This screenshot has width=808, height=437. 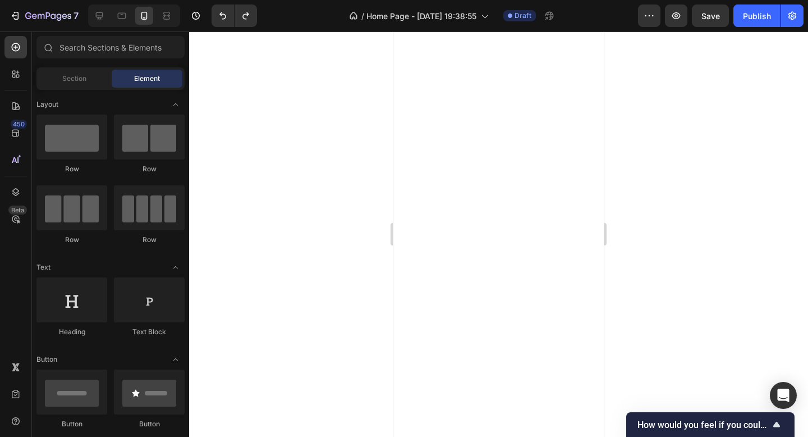 What do you see at coordinates (72, 332) in the screenshot?
I see `div: Heading` at bounding box center [72, 332].